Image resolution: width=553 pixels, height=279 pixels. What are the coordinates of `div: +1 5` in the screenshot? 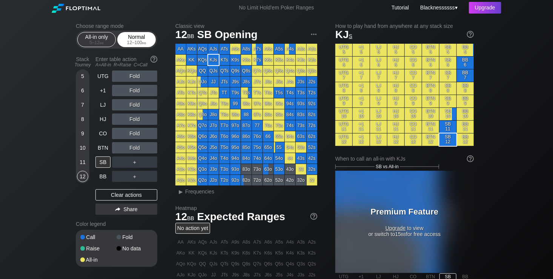 It's located at (361, 50).